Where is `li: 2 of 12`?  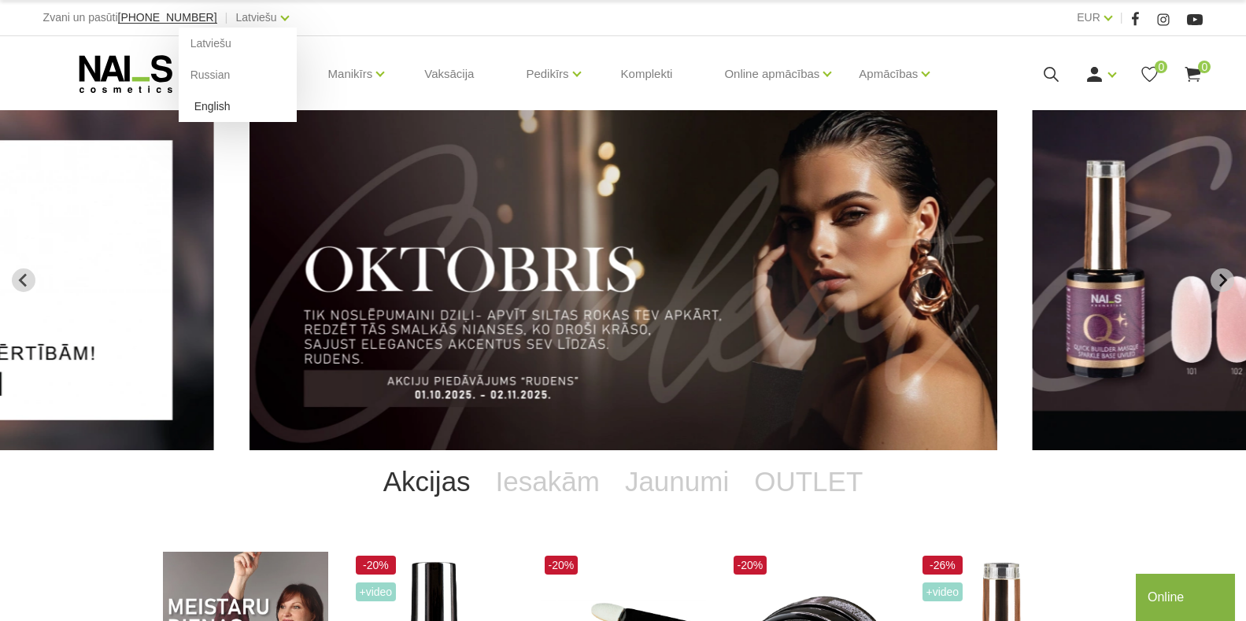 li: 2 of 12 is located at coordinates (623, 280).